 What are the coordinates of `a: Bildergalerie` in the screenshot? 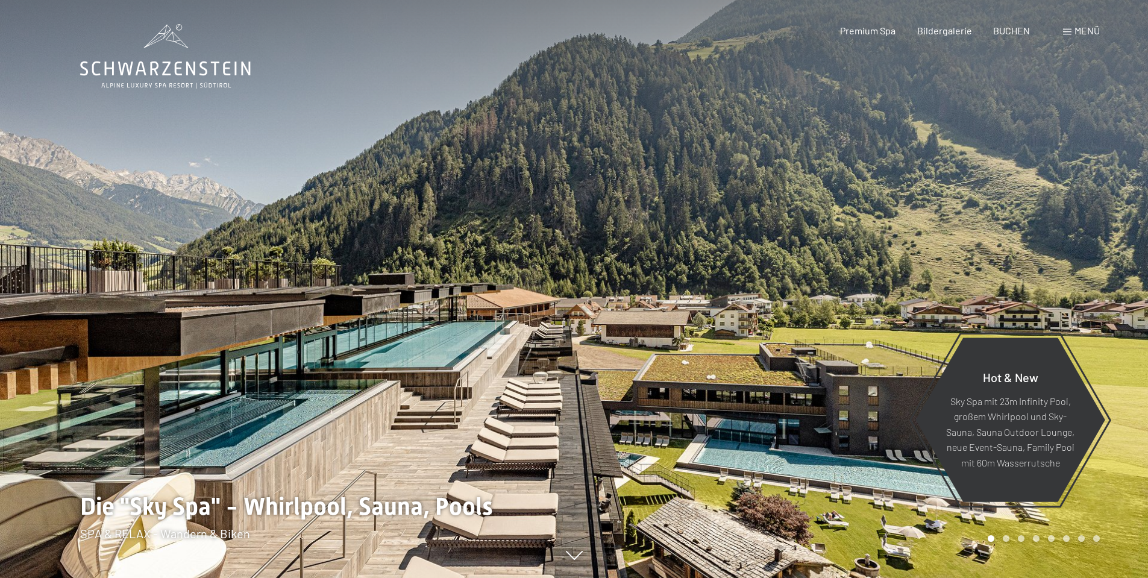 It's located at (945, 30).